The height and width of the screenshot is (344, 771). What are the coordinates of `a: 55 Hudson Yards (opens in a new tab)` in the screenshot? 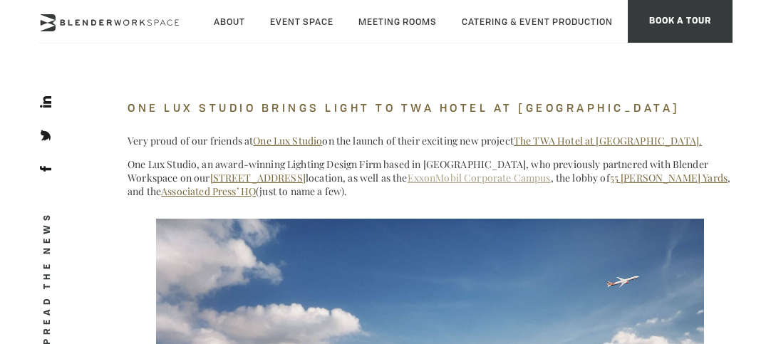 It's located at (669, 178).